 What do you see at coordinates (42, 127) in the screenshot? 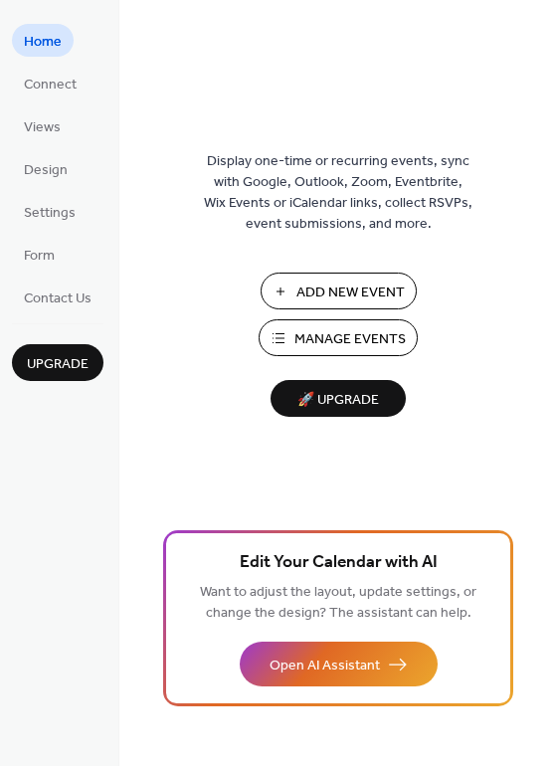
I see `span: Views` at bounding box center [42, 127].